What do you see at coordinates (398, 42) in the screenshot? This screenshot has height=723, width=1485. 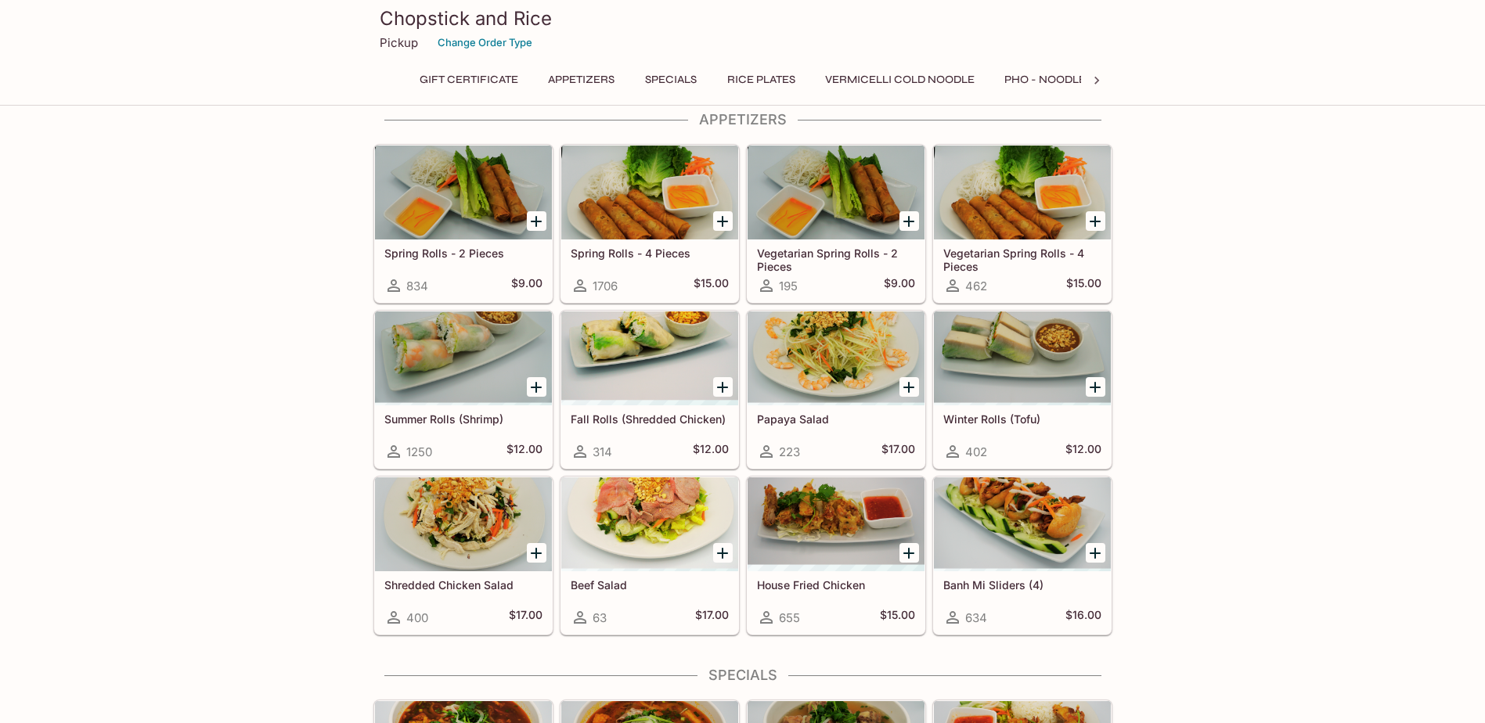 I see `p: Pickup` at bounding box center [398, 42].